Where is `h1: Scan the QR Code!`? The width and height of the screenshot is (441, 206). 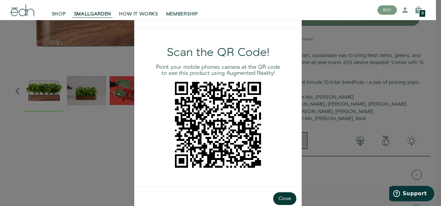 h1: Scan the QR Code! is located at coordinates (218, 53).